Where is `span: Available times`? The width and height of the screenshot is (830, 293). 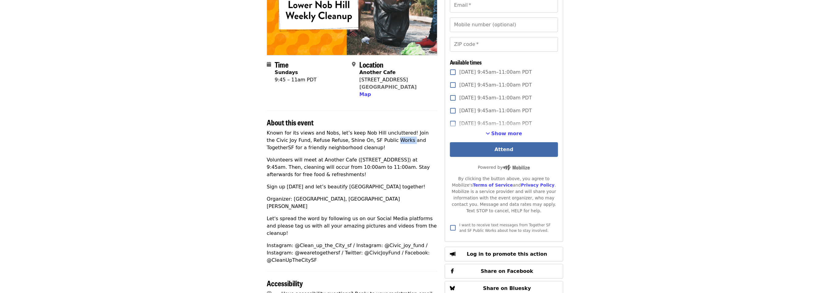
span: Available times is located at coordinates (466, 62).